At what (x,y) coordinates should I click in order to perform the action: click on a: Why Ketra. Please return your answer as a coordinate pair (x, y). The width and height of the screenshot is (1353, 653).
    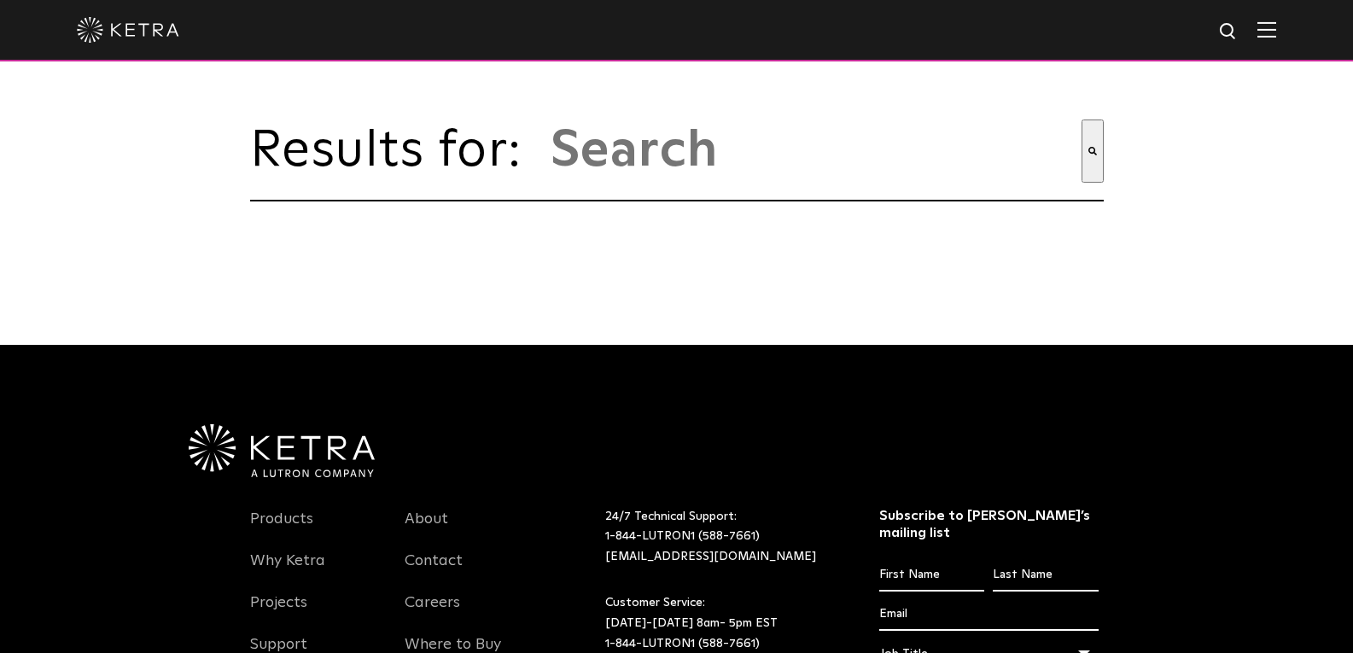
    Looking at the image, I should click on (288, 571).